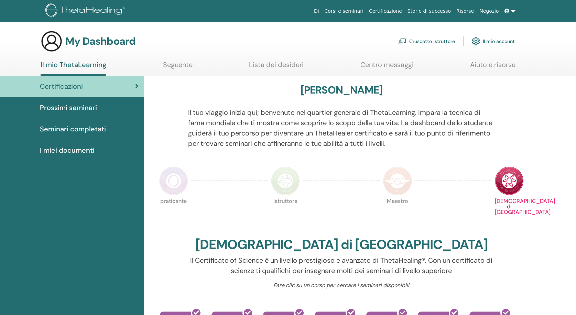  What do you see at coordinates (174, 213) in the screenshot?
I see `p: praticante` at bounding box center [174, 213].